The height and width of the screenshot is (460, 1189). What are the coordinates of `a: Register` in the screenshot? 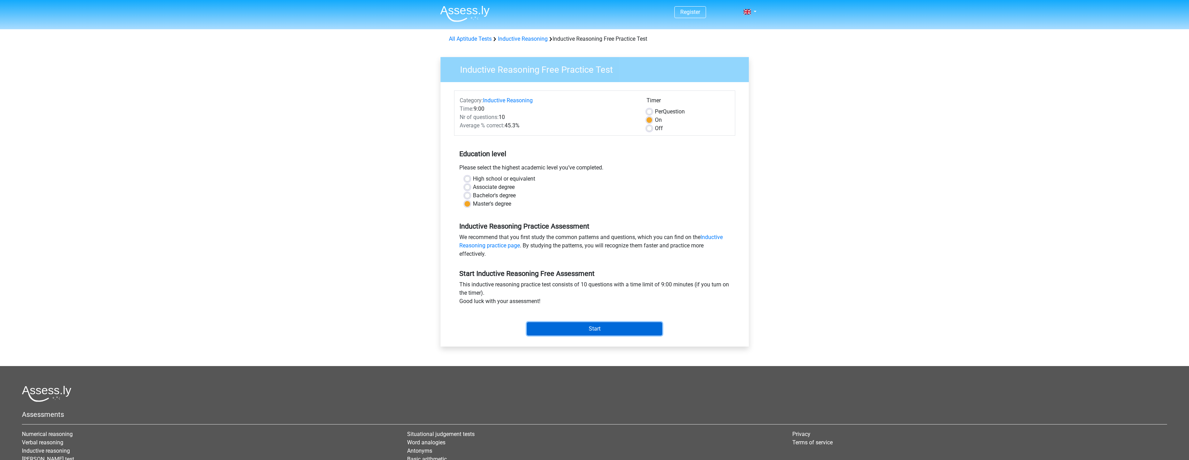 It's located at (690, 12).